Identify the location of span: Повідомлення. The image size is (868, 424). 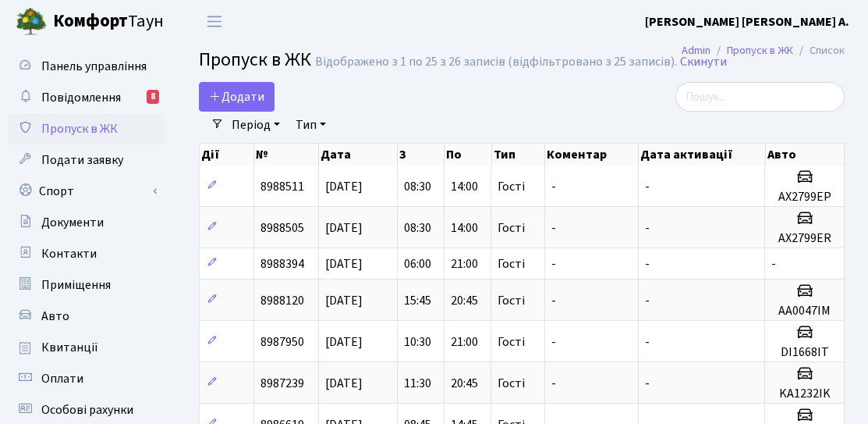
(81, 98).